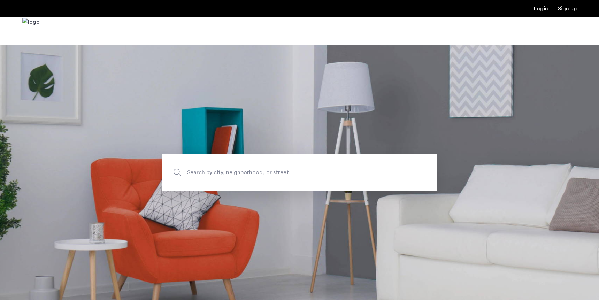  What do you see at coordinates (299, 173) in the screenshot?
I see `input: Apartment Search` at bounding box center [299, 173].